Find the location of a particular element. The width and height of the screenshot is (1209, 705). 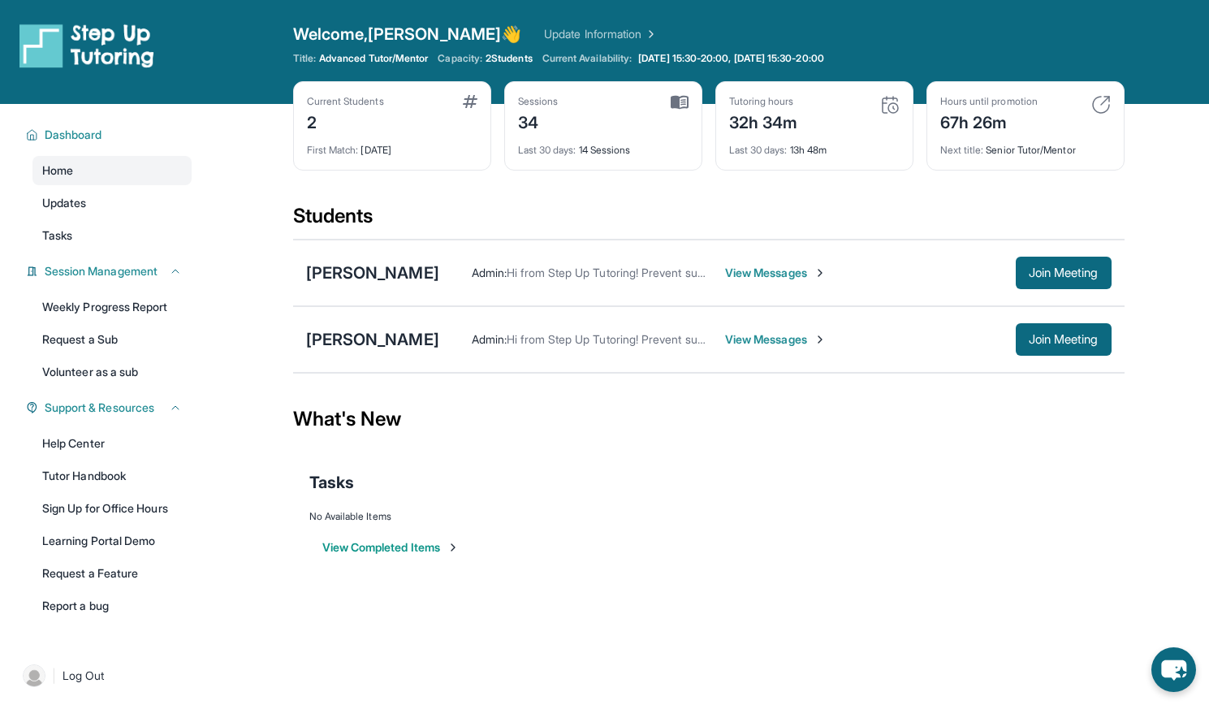

span: Next title : is located at coordinates (962, 149).